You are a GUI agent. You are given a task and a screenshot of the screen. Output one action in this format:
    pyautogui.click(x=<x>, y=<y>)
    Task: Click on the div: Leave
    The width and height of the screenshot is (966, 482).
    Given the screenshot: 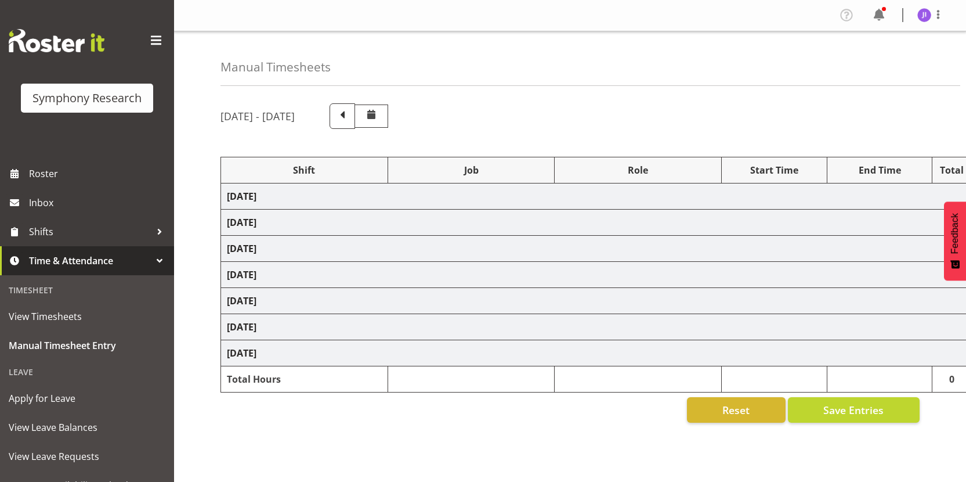 What is the action you would take?
    pyautogui.click(x=87, y=371)
    